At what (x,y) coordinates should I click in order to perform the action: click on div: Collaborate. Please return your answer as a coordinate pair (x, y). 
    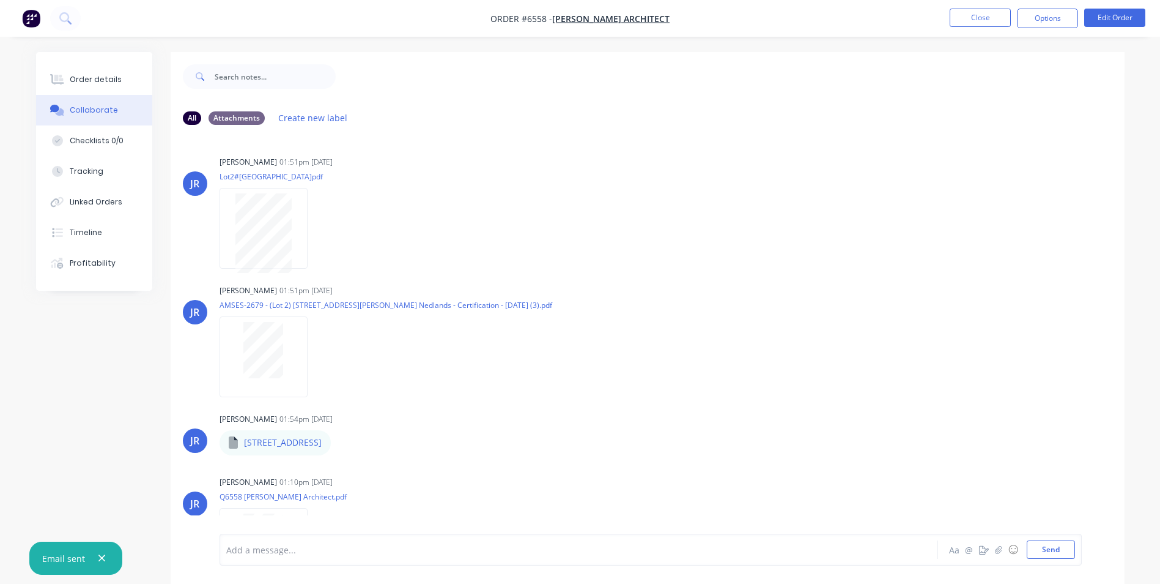
    Looking at the image, I should click on (94, 110).